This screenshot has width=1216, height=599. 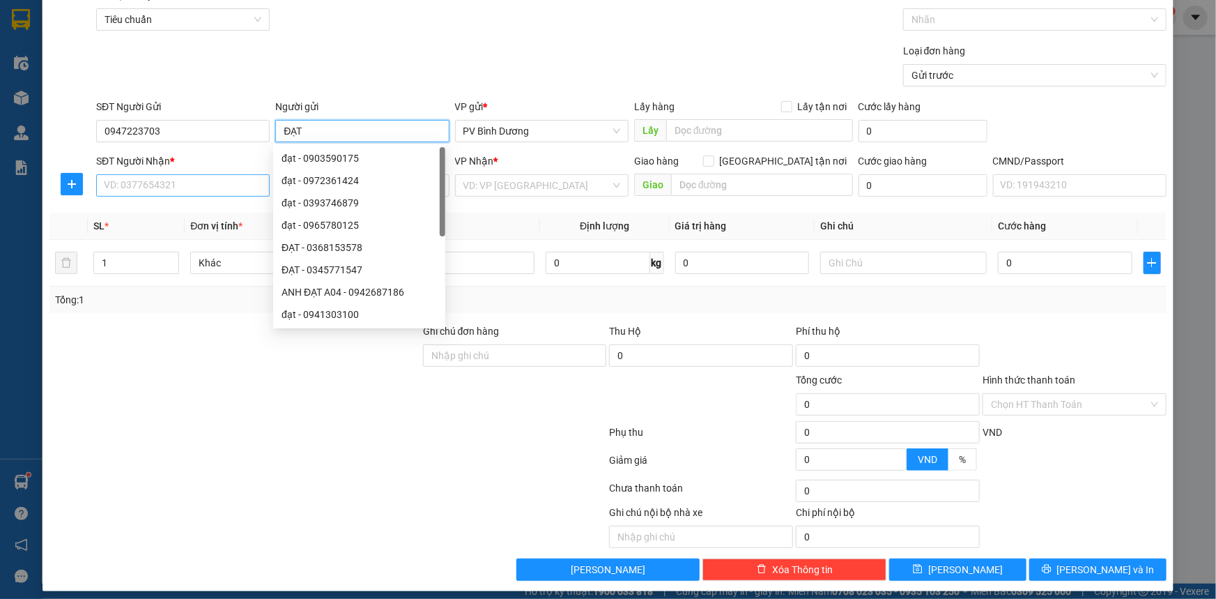 What do you see at coordinates (359, 292) in the screenshot?
I see `div: ANH ĐẠT A04 - 0942687186` at bounding box center [359, 292].